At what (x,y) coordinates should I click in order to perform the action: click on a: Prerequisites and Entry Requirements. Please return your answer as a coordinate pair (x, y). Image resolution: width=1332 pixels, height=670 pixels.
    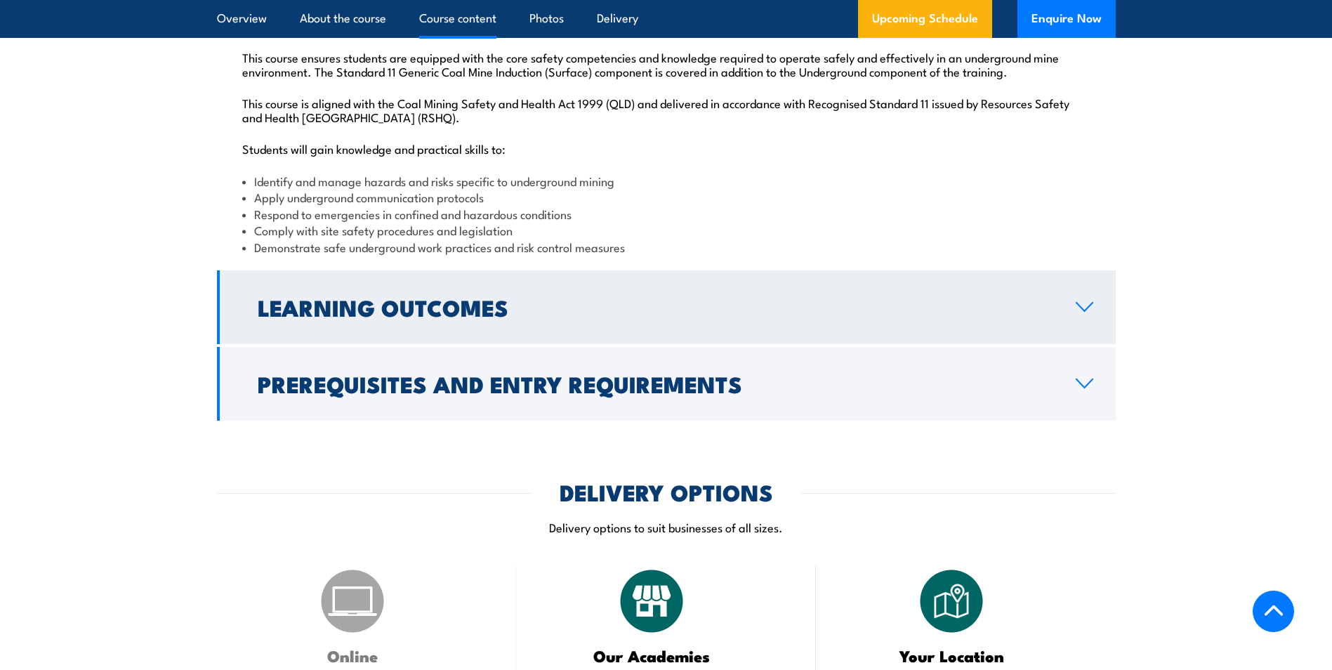
    Looking at the image, I should click on (666, 383).